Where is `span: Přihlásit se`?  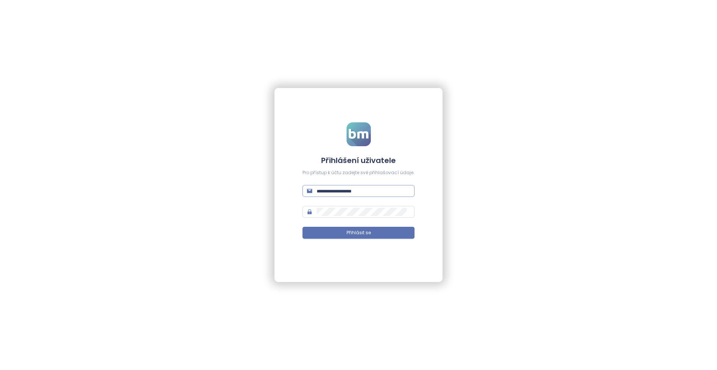 span: Přihlásit se is located at coordinates (358, 233).